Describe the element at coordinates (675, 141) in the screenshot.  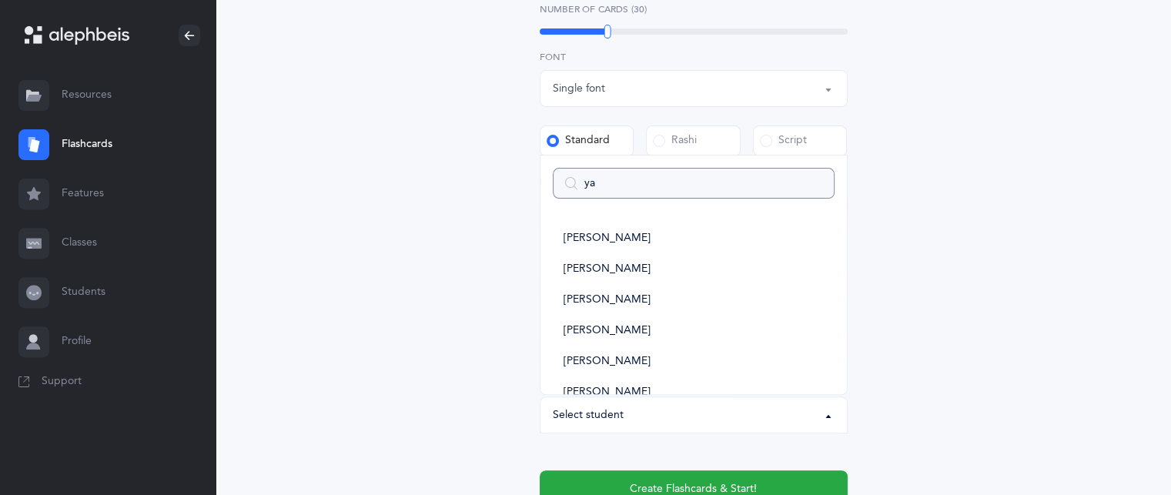
I see `div: Rashi` at that location.